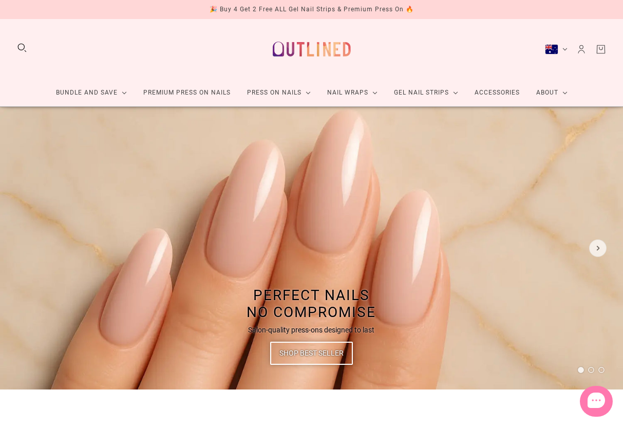 The height and width of the screenshot is (427, 623). I want to click on div: 🎉 Buy 4 Get 2 Free ALL Gel Nail Strips & Premium Press On 🔥, so click(312, 9).